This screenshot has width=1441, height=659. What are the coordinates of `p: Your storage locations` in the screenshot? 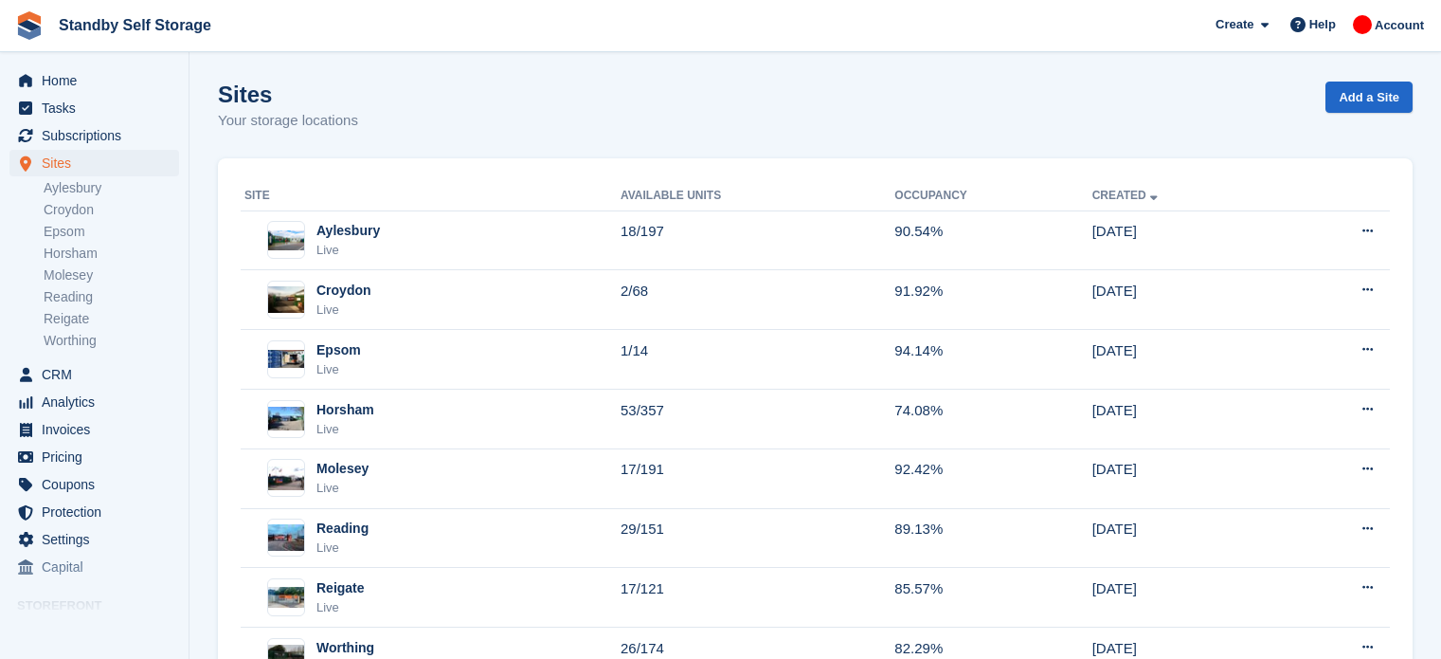 It's located at (288, 120).